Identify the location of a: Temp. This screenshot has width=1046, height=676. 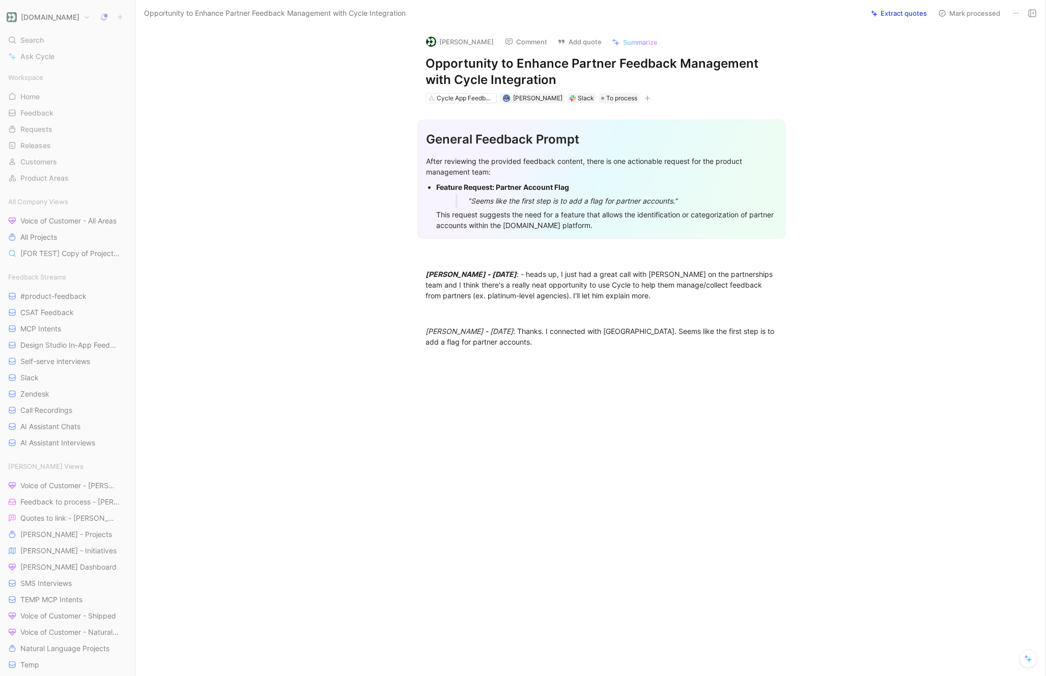
(68, 665).